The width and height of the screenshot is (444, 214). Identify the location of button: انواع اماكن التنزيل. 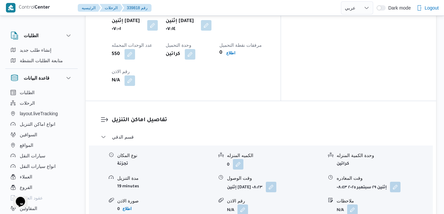
(41, 124).